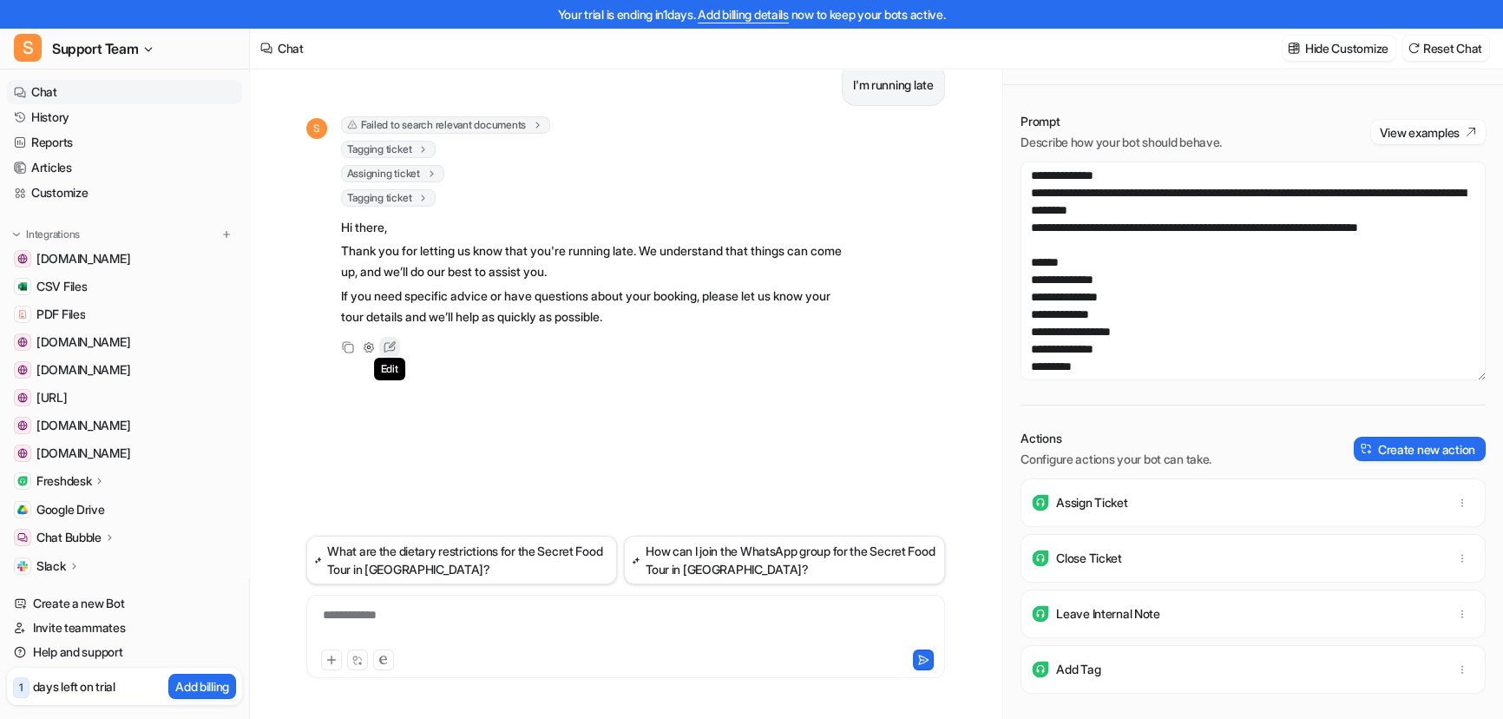  Describe the element at coordinates (1041, 558) in the screenshot. I see `img: Close Ticket icon` at that location.